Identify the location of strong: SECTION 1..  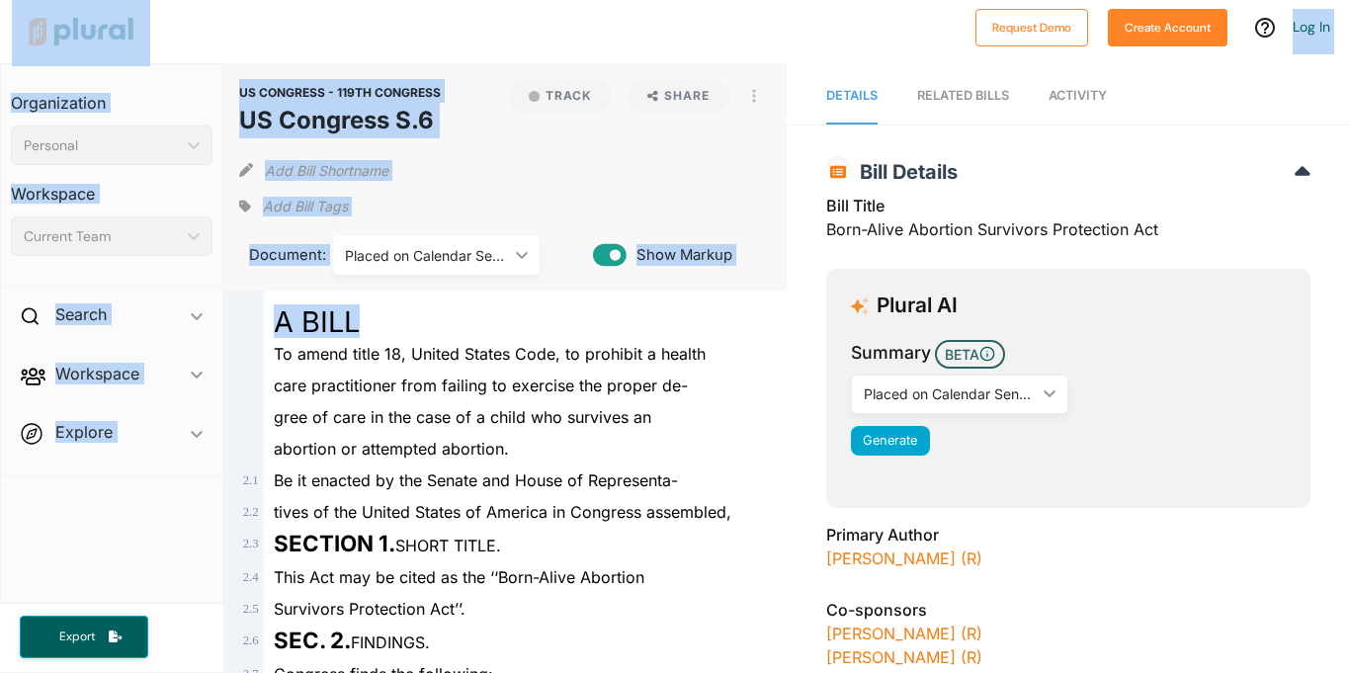
(334, 543).